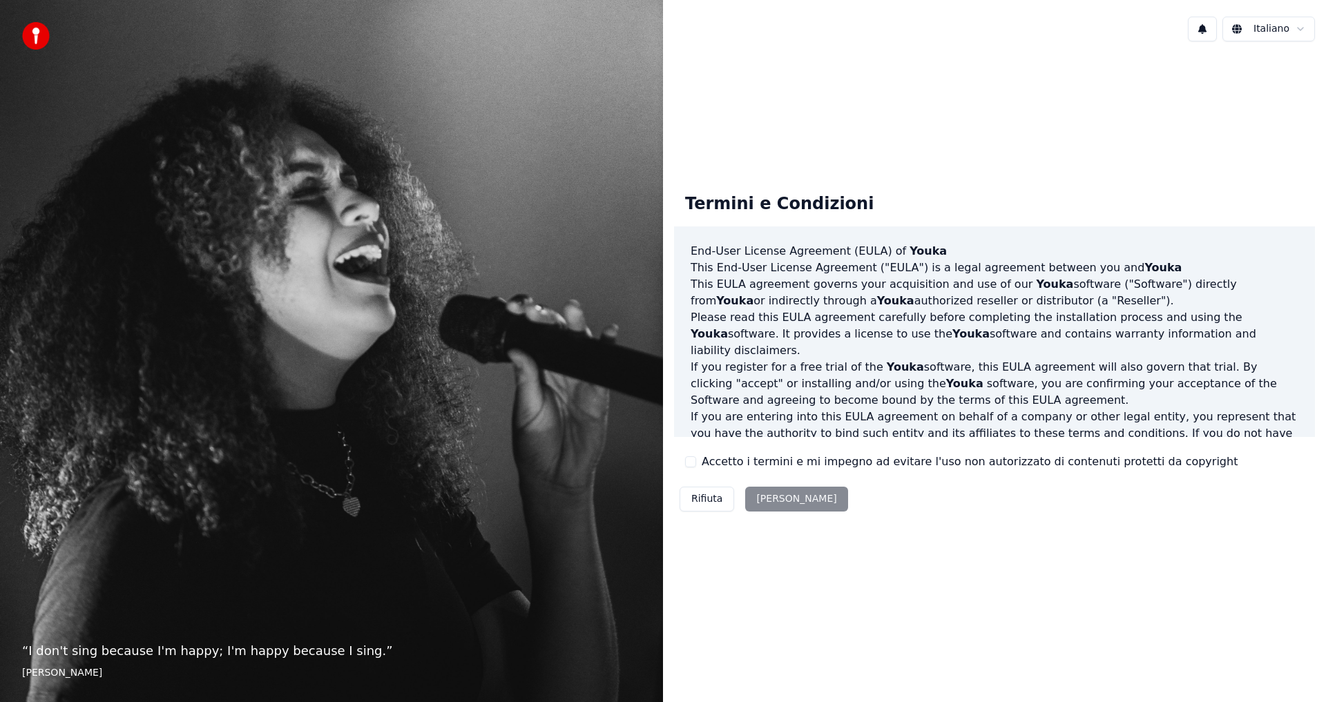  I want to click on p: If you are entering into this EULA agreement on behalf of a company or other legal entity, you re..., so click(994, 442).